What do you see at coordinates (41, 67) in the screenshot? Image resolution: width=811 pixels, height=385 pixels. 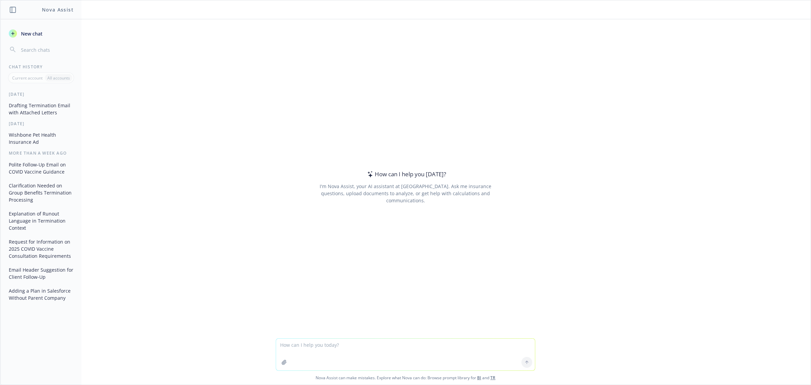 I see `div: Chat History` at bounding box center [41, 67].